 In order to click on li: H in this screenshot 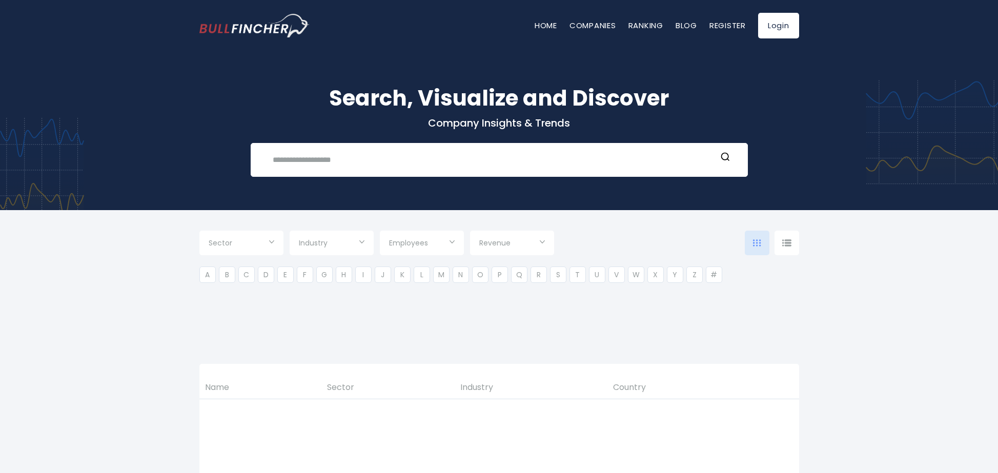, I will do `click(344, 275)`.